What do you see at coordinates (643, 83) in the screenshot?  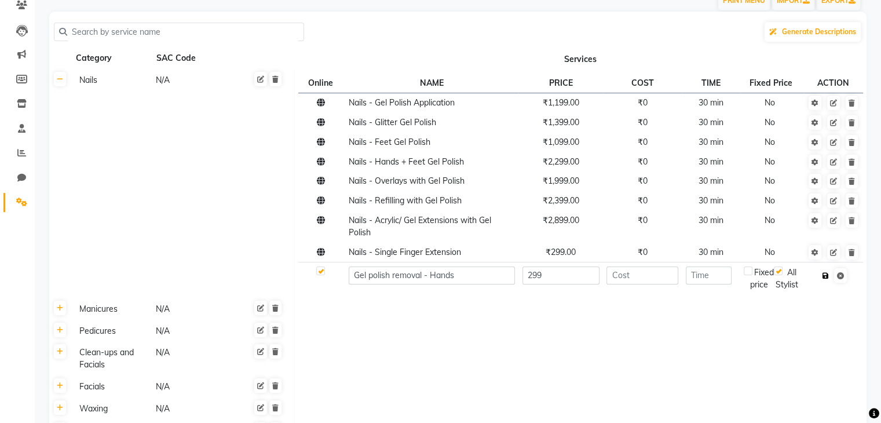 I see `th: COST` at bounding box center [643, 83].